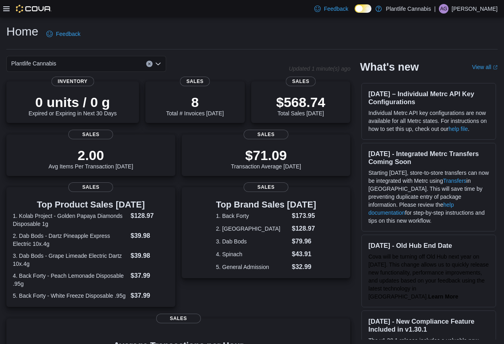  What do you see at coordinates (444, 9) in the screenshot?
I see `div: Ashley Godkin` at bounding box center [444, 9].